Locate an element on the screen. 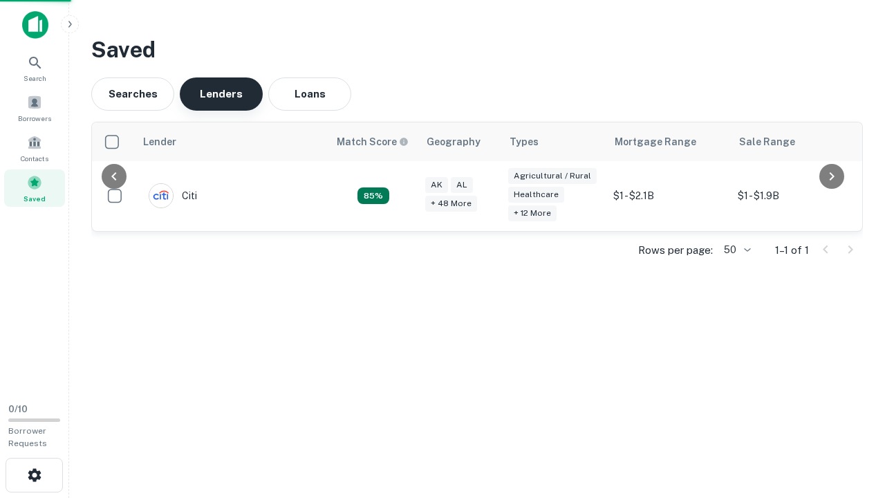 The height and width of the screenshot is (498, 885). h3: Saved is located at coordinates (477, 50).